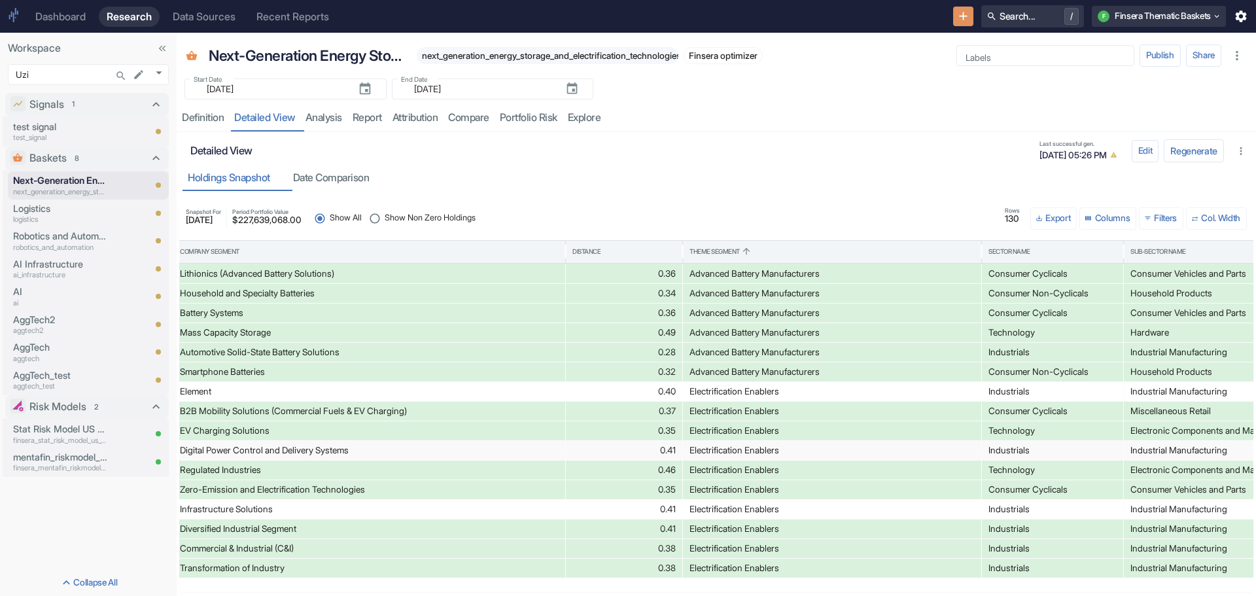 The width and height of the screenshot is (1256, 596). What do you see at coordinates (60, 209) in the screenshot?
I see `p: Logistics` at bounding box center [60, 209].